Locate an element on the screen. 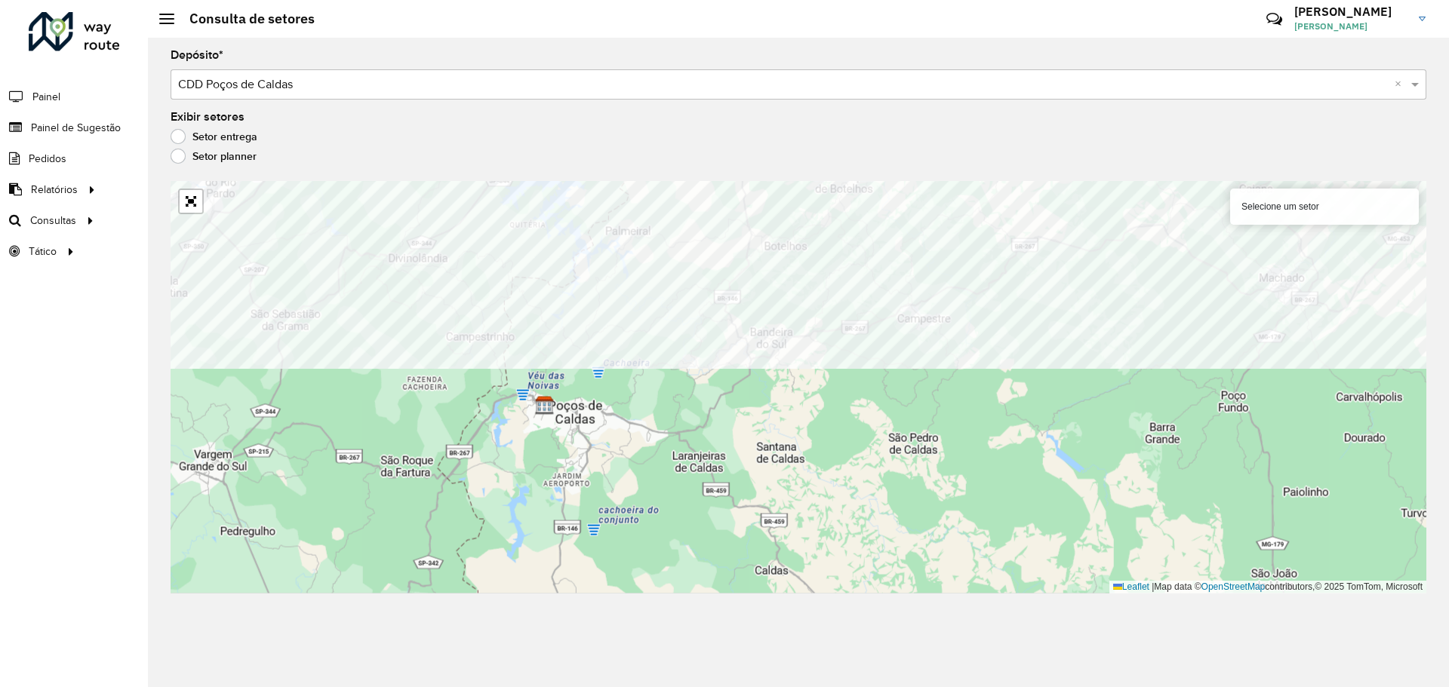 Image resolution: width=1449 pixels, height=687 pixels. span: Pedidos is located at coordinates (48, 158).